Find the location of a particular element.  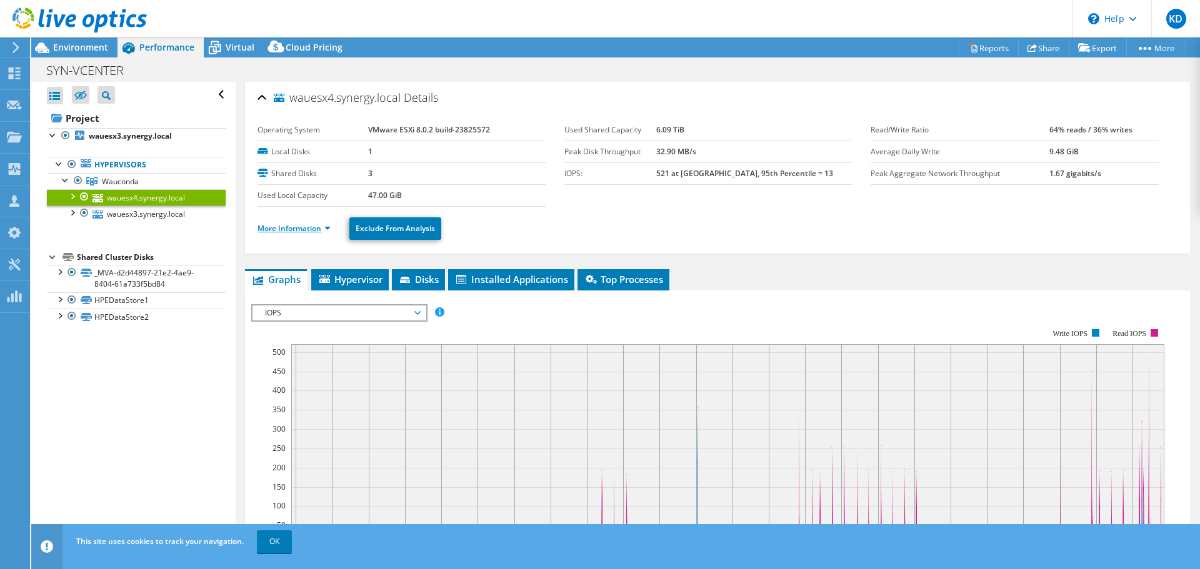

span: This site uses cookies to track your navigation. is located at coordinates (160, 541).